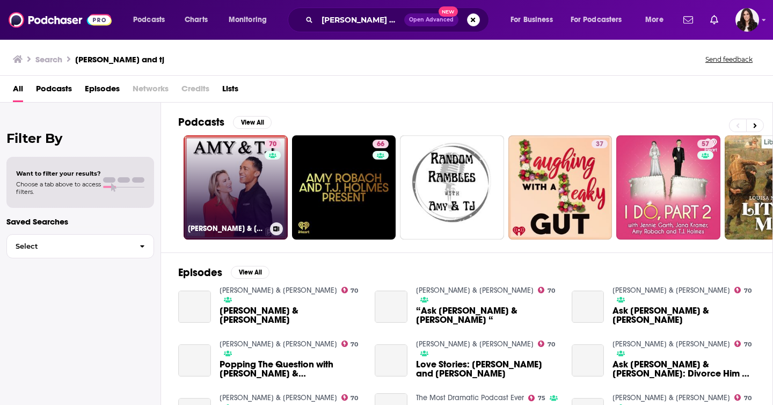  Describe the element at coordinates (537, 398) in the screenshot. I see `a: 75` at that location.